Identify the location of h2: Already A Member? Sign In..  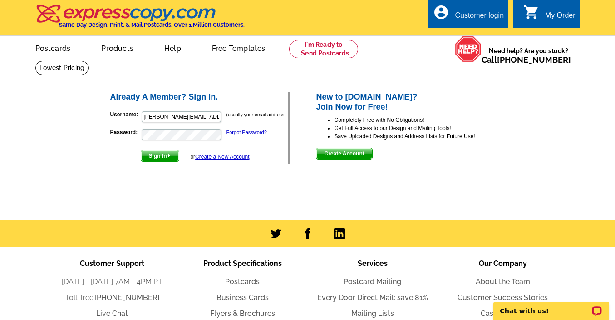
(199, 97).